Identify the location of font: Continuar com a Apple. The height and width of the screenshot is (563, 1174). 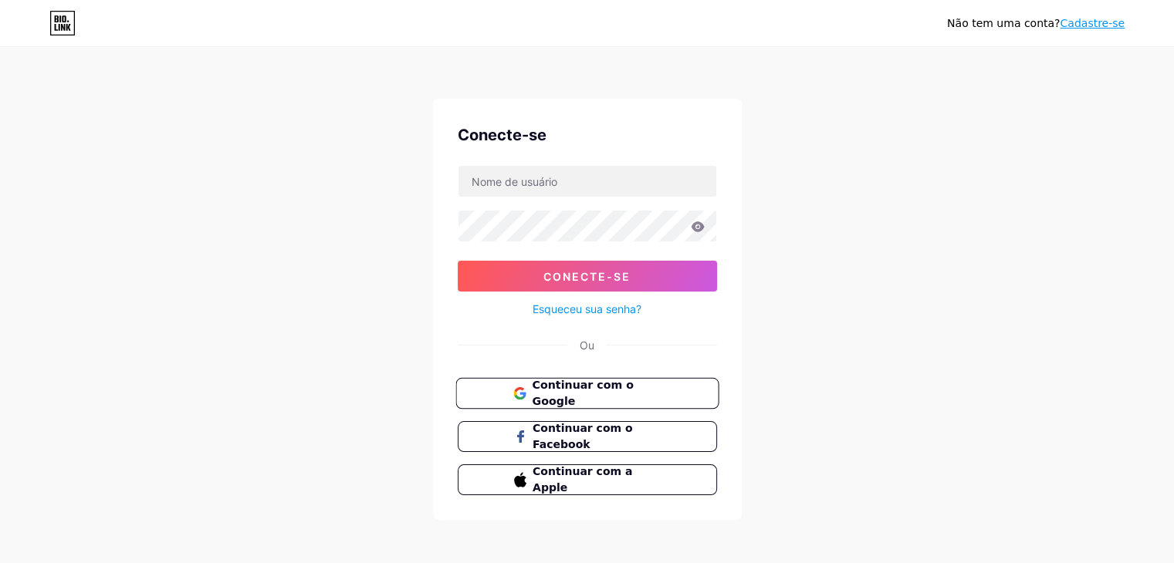
(582, 479).